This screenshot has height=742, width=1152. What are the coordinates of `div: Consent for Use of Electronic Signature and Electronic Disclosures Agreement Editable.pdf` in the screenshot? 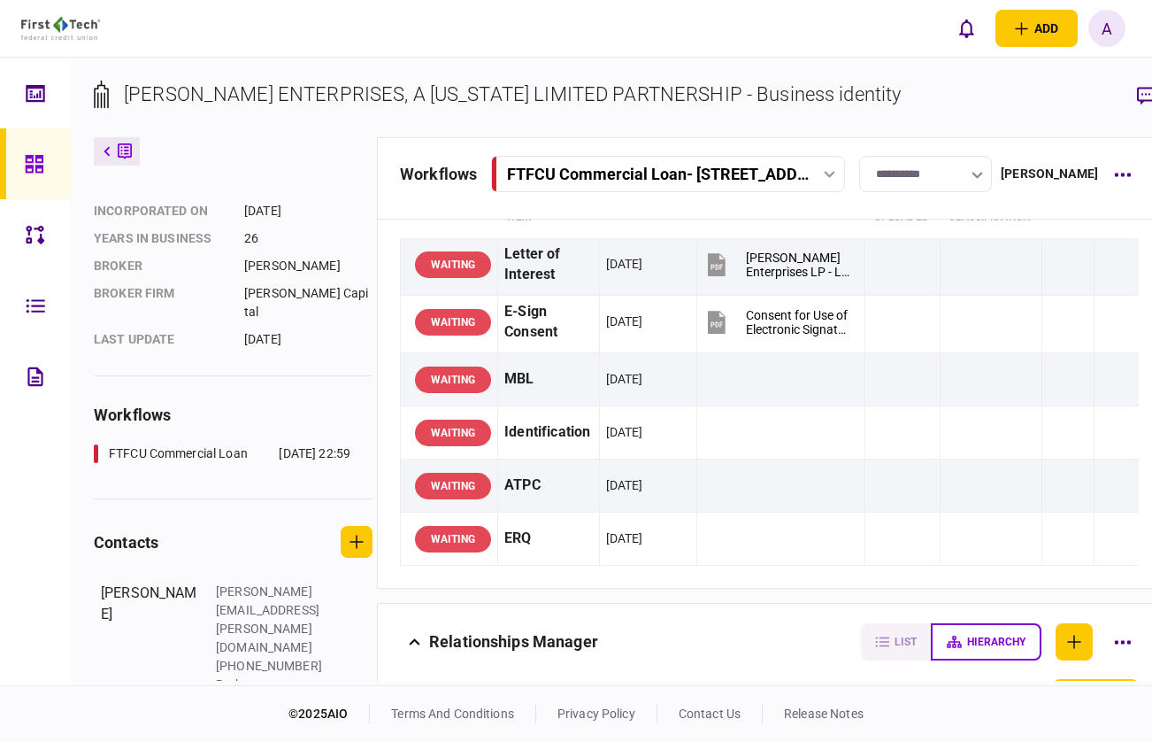 It's located at (798, 322).